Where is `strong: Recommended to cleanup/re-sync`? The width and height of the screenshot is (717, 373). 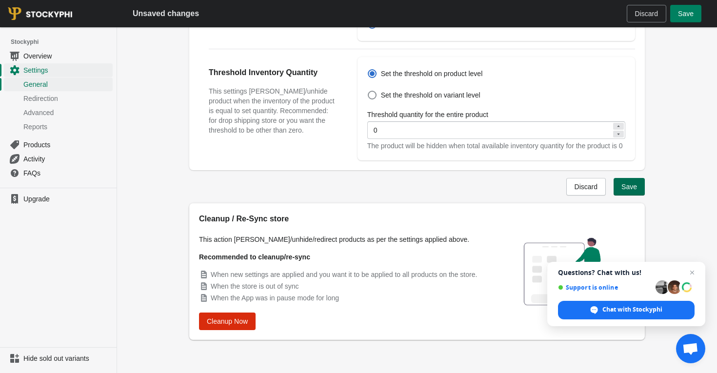
strong: Recommended to cleanup/re-sync is located at coordinates (255, 257).